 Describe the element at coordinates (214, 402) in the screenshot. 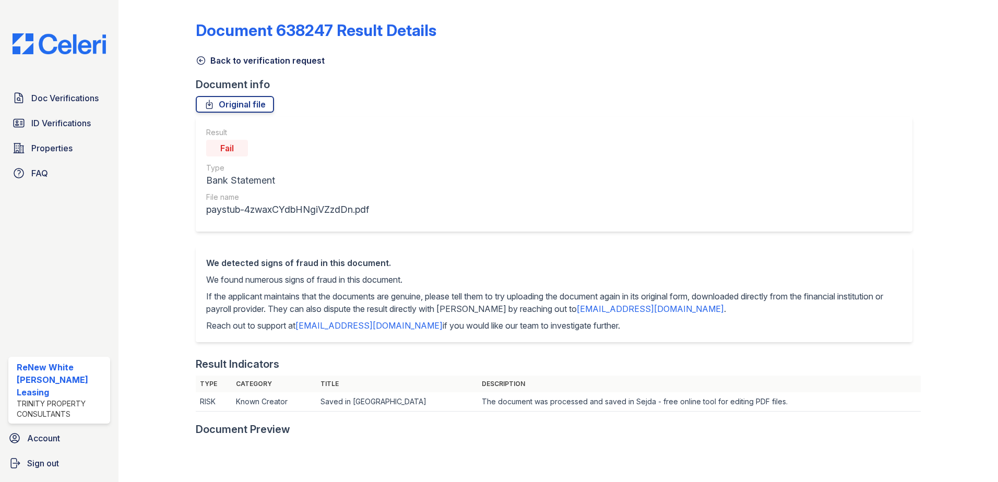

I see `td: RISK` at that location.